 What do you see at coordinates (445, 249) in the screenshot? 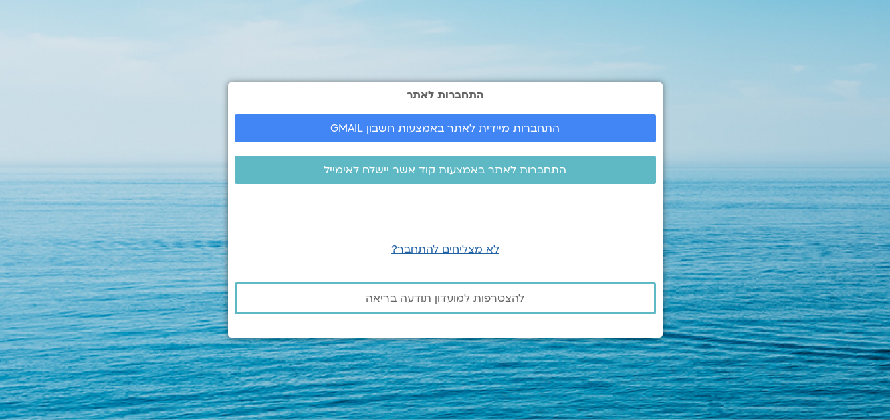
I see `span: לא מצליחים להתחבר?` at bounding box center [445, 249].